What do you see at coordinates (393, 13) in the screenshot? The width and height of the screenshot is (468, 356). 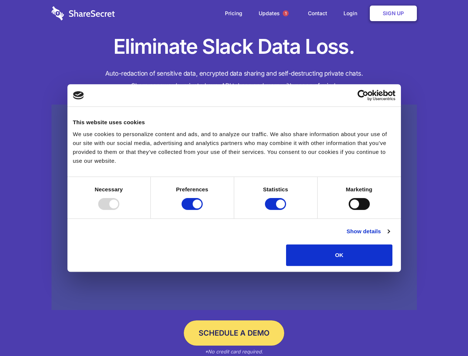 I see `a: Sign Up` at bounding box center [393, 13].